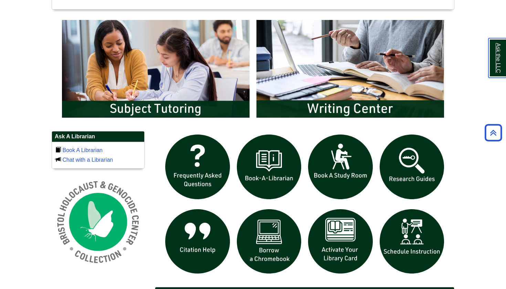 The width and height of the screenshot is (506, 289). I want to click on img: activate Library Card icon links to form to activate student ID into library card, so click(341, 242).